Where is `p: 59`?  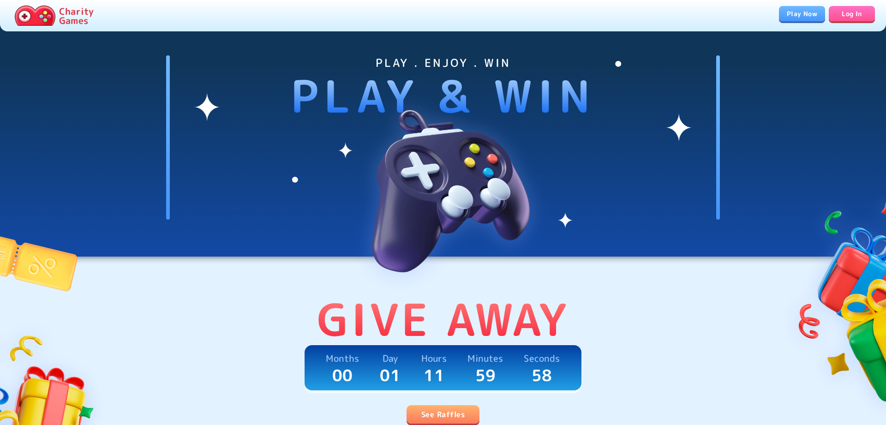 p: 59 is located at coordinates (486, 375).